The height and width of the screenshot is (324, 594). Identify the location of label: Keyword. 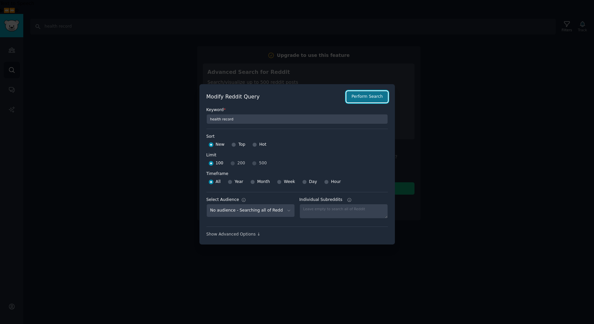
(297, 110).